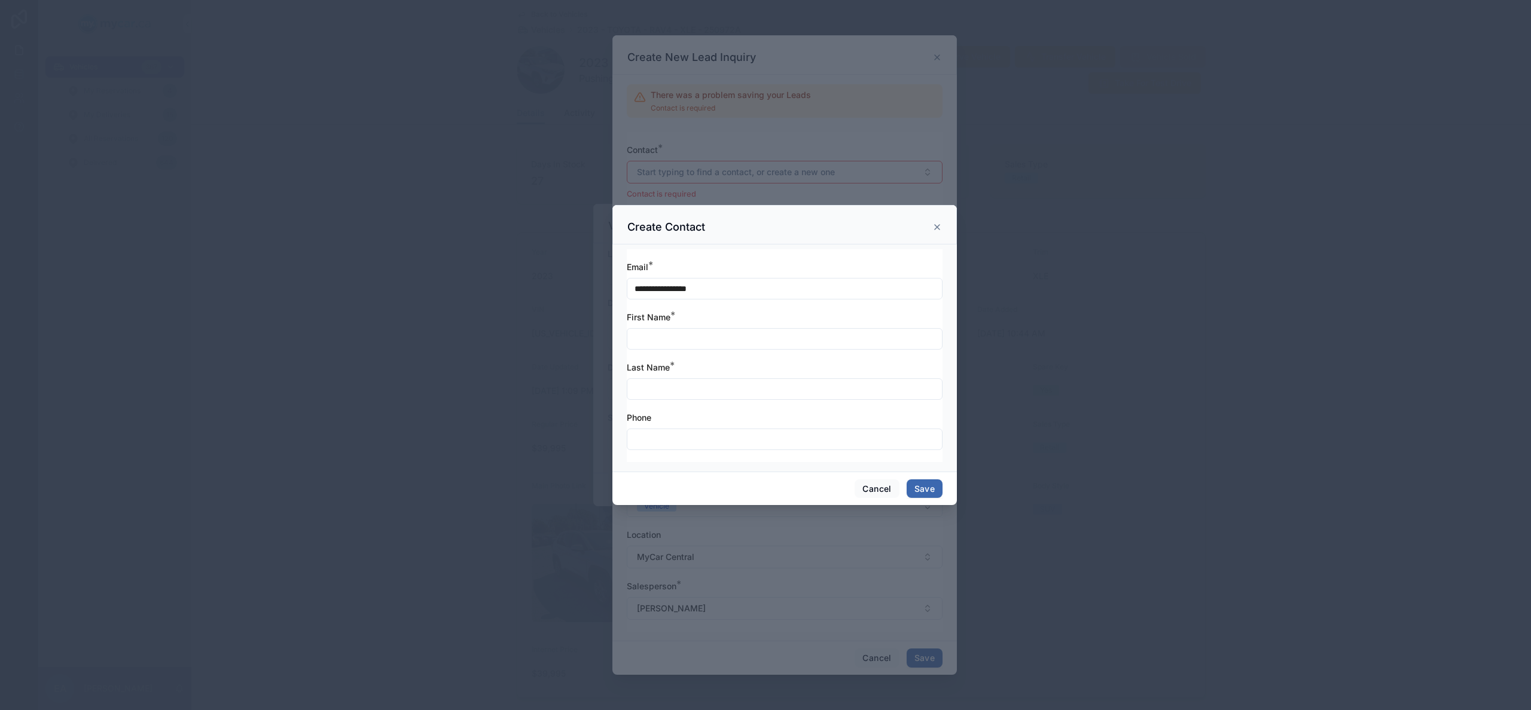 The image size is (1531, 710). What do you see at coordinates (637, 267) in the screenshot?
I see `span: Email` at bounding box center [637, 267].